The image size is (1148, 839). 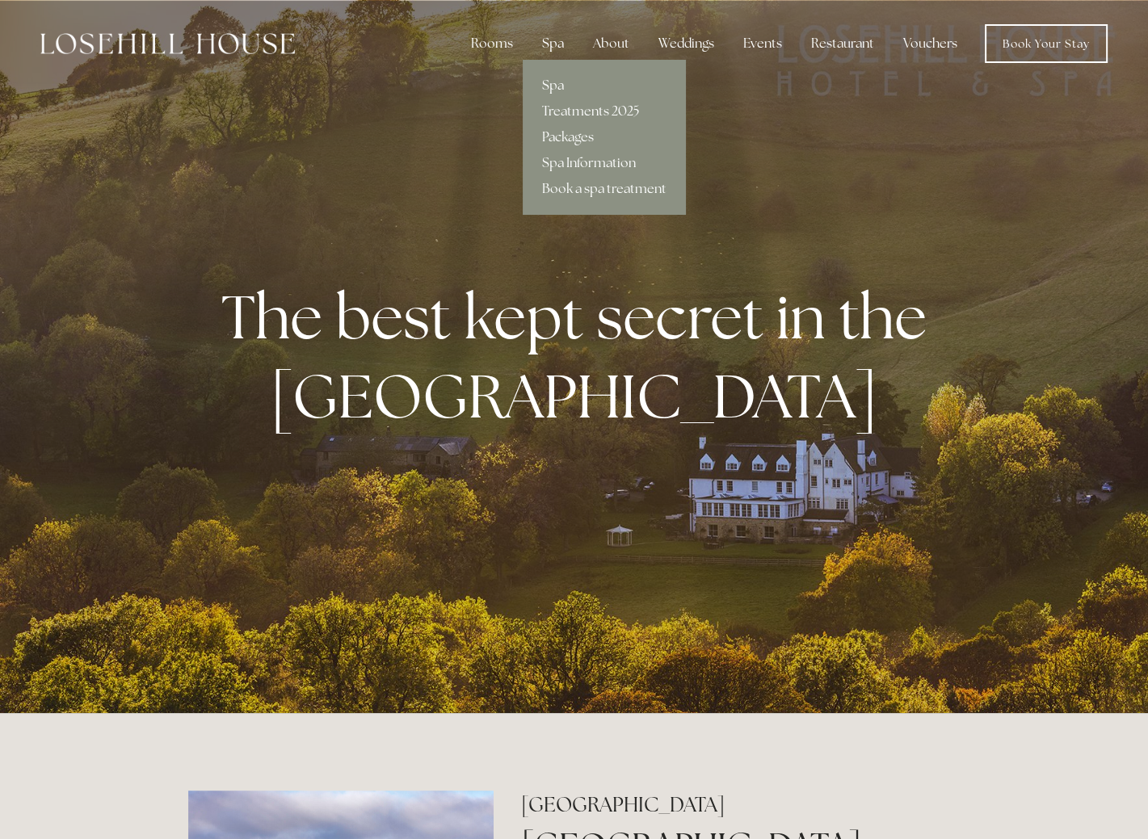 I want to click on div: Restaurant, so click(x=843, y=44).